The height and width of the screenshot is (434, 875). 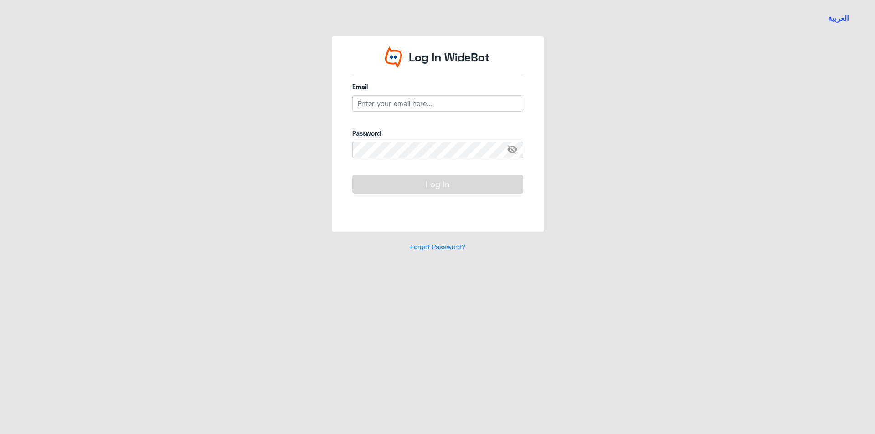 I want to click on input: Enter your email here..., so click(x=438, y=103).